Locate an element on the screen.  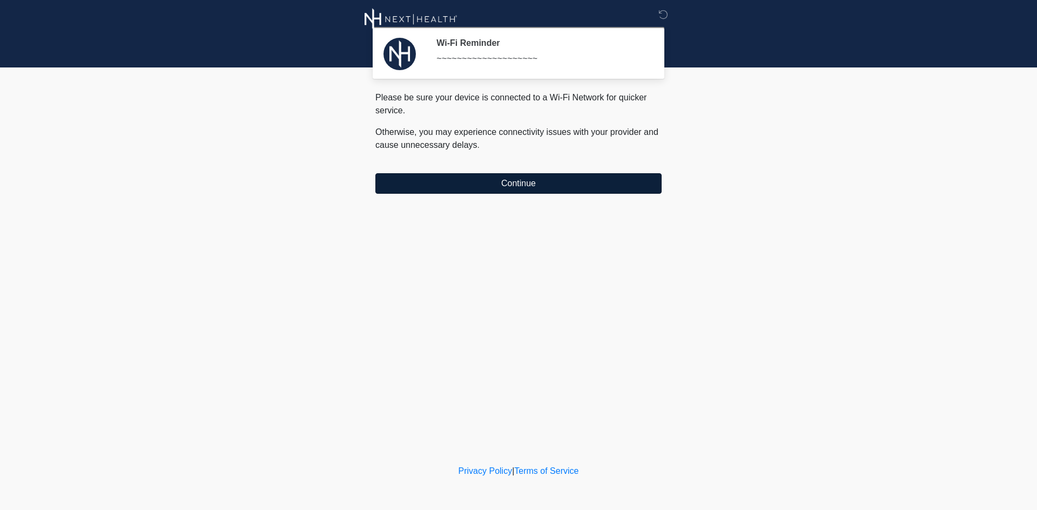
img: Next Health Aventura Logo is located at coordinates (411, 19).